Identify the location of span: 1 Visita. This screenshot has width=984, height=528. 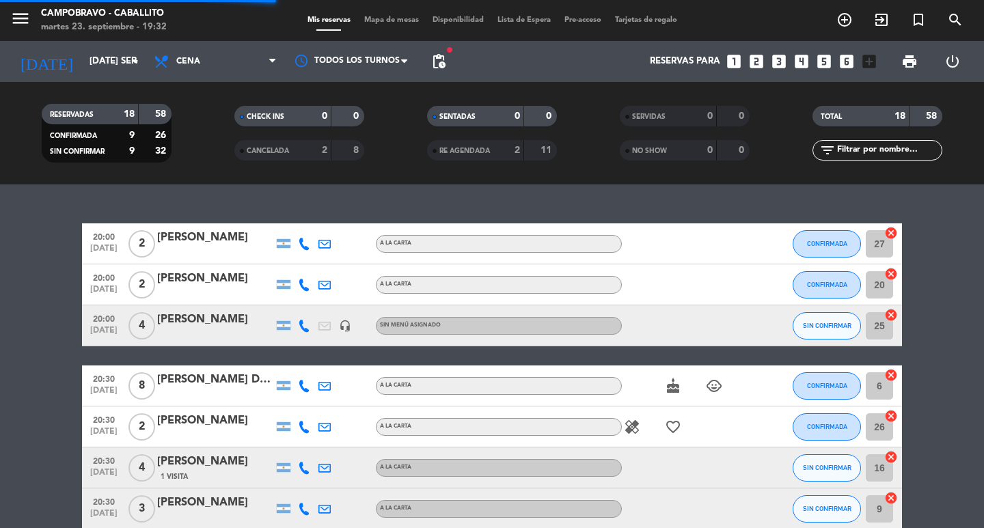
(174, 477).